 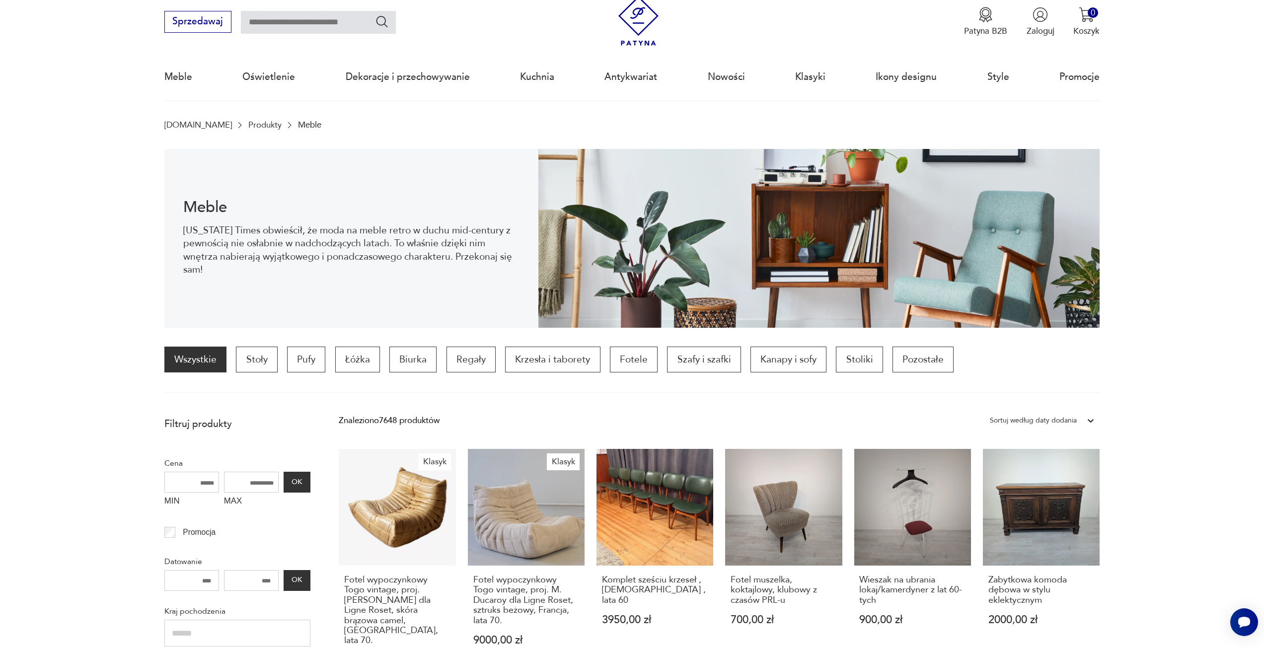 What do you see at coordinates (923, 360) in the screenshot?
I see `a: Pozostałe` at bounding box center [923, 360].